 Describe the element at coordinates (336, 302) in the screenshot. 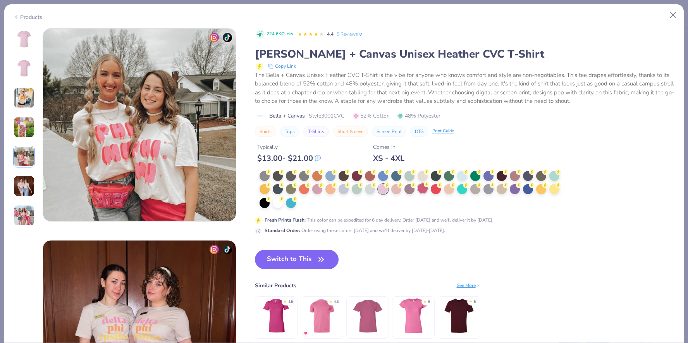

I see `div: 4.8` at that location.